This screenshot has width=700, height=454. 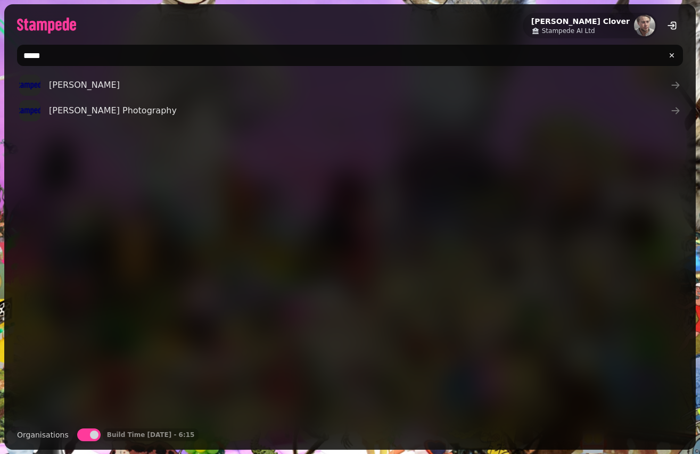 I want to click on a: Stampede AI Ltd, so click(x=581, y=31).